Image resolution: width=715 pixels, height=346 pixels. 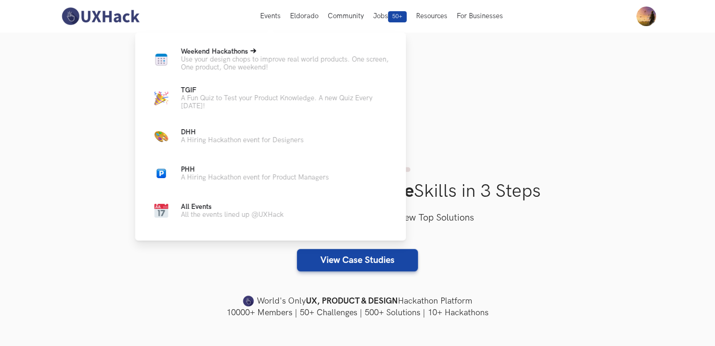 I want to click on p: All the events lined up @UXHack, so click(x=232, y=215).